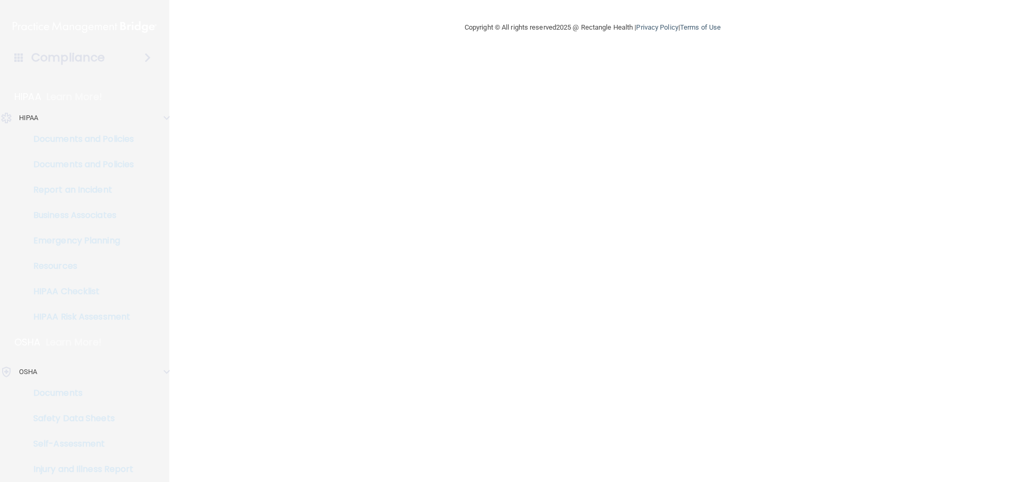 The image size is (1016, 482). Describe the element at coordinates (79, 266) in the screenshot. I see `p: Resources` at that location.